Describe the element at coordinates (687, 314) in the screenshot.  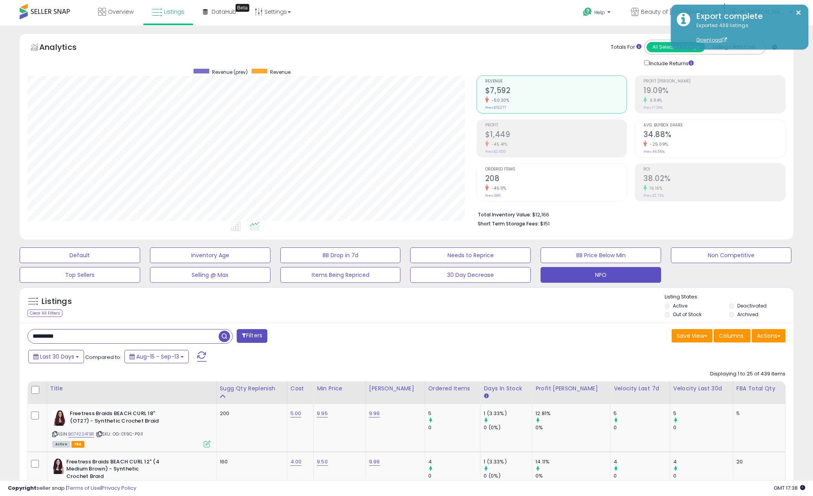
I see `label: Out of Stock` at that location.